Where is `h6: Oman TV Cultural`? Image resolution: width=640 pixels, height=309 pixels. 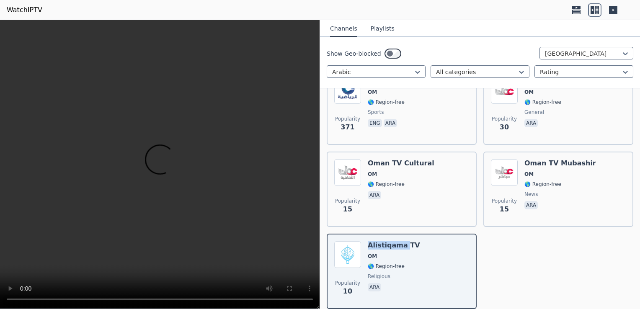 h6: Oman TV Cultural is located at coordinates (401, 163).